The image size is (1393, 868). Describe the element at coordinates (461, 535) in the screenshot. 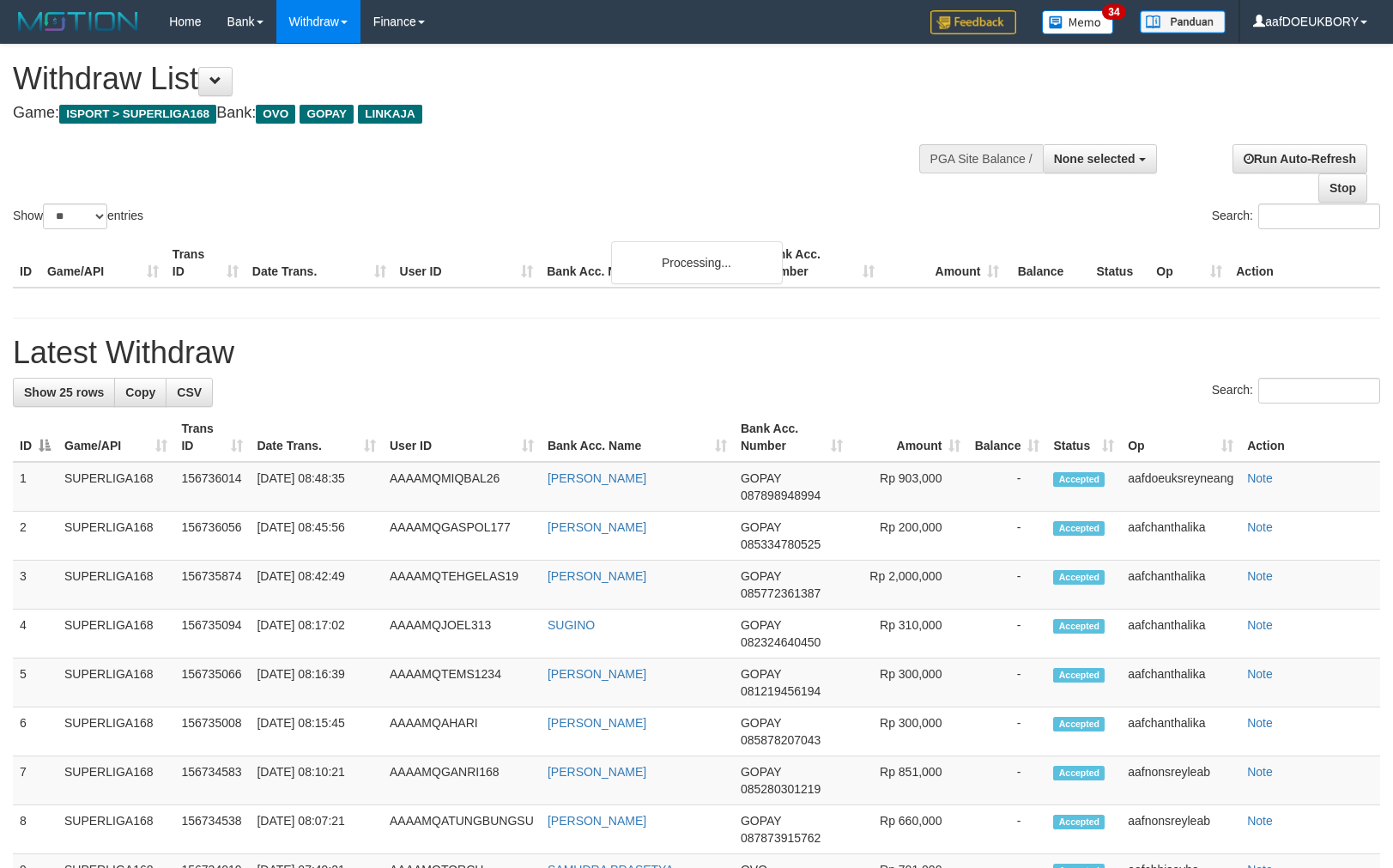

I see `td: AAAAMQGASPOL177` at that location.